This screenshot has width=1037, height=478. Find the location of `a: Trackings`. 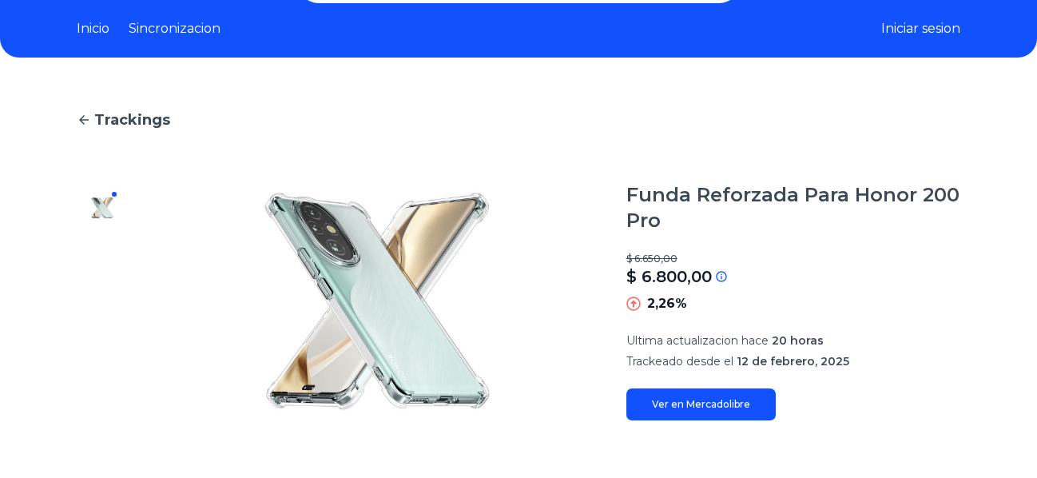

a: Trackings is located at coordinates (518, 120).